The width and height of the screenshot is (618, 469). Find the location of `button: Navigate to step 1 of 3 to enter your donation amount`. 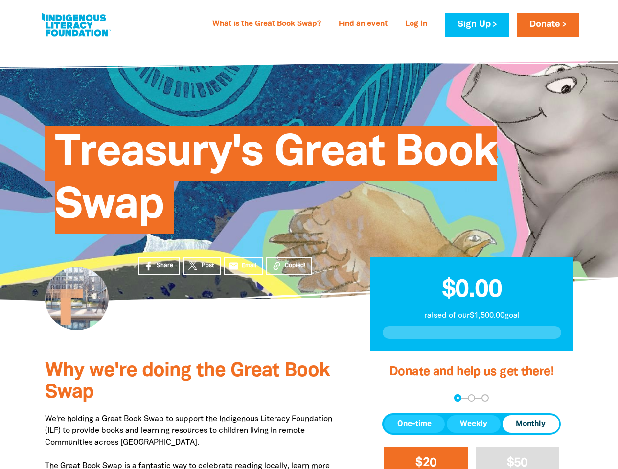

button: Navigate to step 1 of 3 to enter your donation amount is located at coordinates (457, 398).